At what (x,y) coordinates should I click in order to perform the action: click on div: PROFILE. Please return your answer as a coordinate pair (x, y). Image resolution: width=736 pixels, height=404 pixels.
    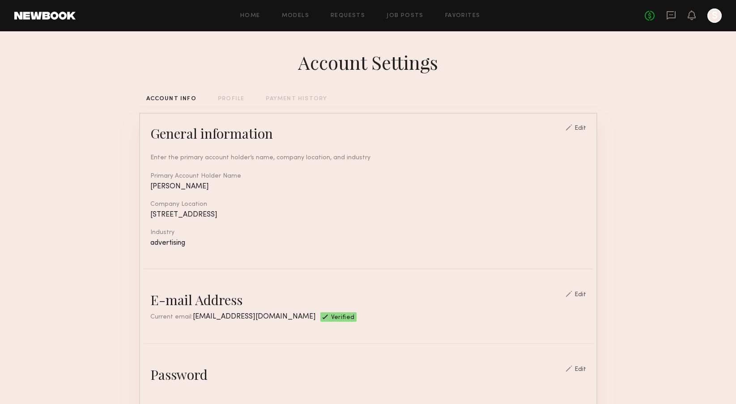
    Looking at the image, I should click on (231, 99).